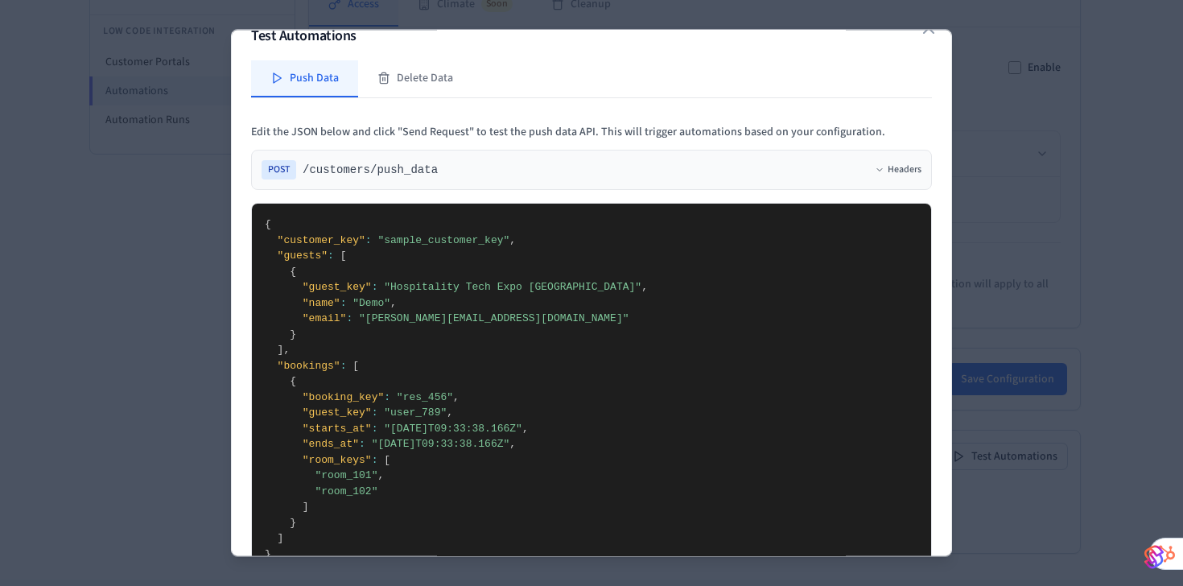 The image size is (1183, 586). What do you see at coordinates (370, 170) in the screenshot?
I see `span: /customers/push_data` at bounding box center [370, 170].